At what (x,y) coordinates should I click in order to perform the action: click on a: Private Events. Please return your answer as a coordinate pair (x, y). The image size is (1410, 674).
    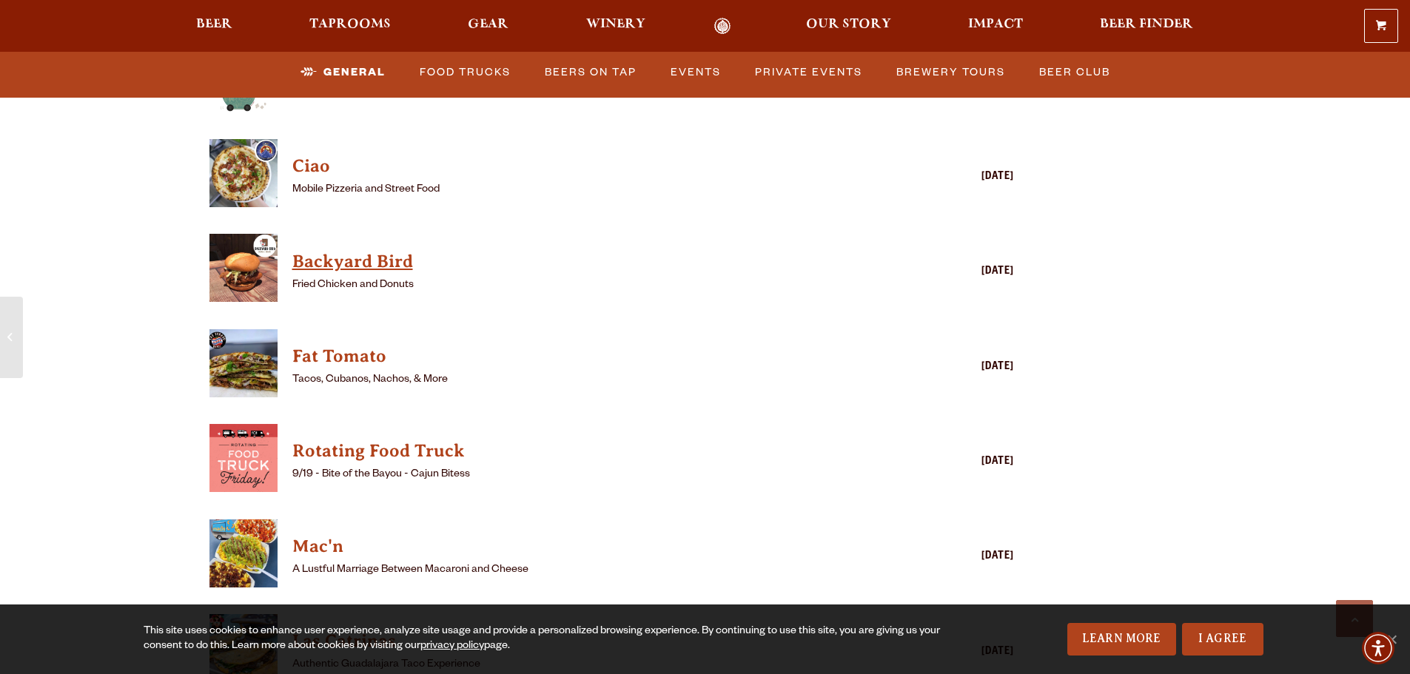
    Looking at the image, I should click on (808, 73).